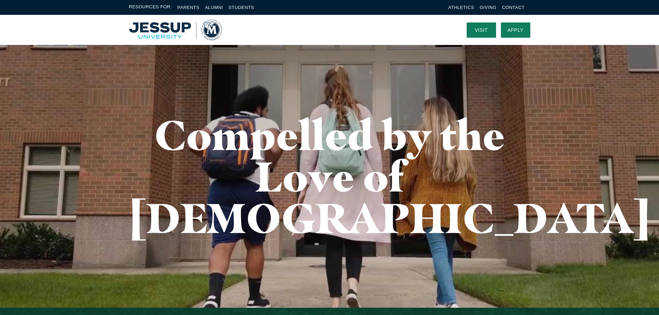 This screenshot has width=659, height=315. I want to click on img: Multnomah University Logo, so click(175, 30).